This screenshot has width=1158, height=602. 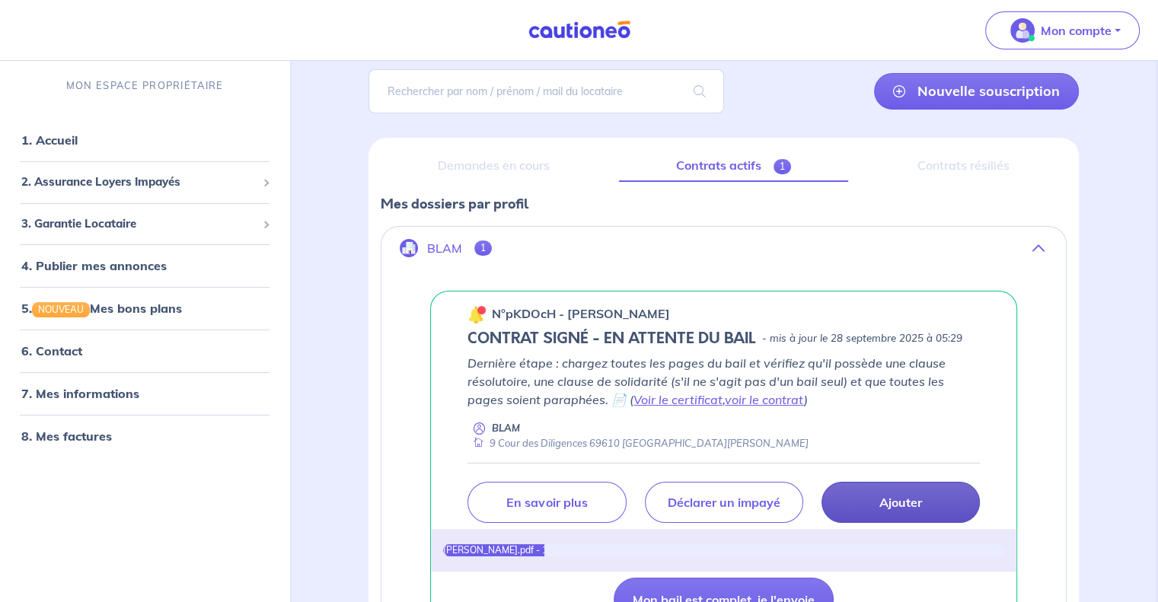 What do you see at coordinates (145, 436) in the screenshot?
I see `div: 8. Mes factures` at bounding box center [145, 436].